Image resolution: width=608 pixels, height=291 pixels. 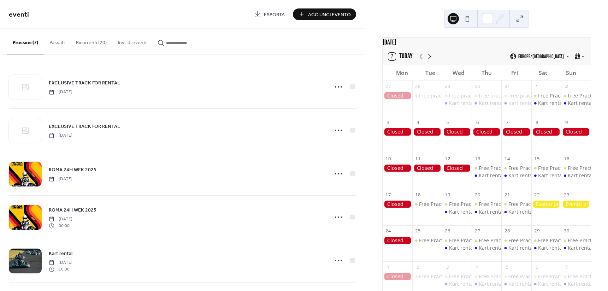 What do you see at coordinates (448, 123) in the screenshot?
I see `div: 5` at bounding box center [448, 123].